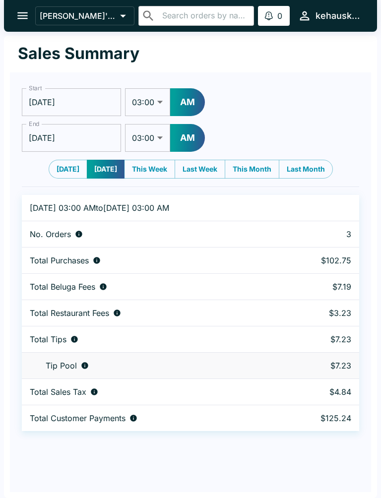 This screenshot has width=381, height=498. What do you see at coordinates (320, 260) in the screenshot?
I see `p: $102.75` at bounding box center [320, 260].